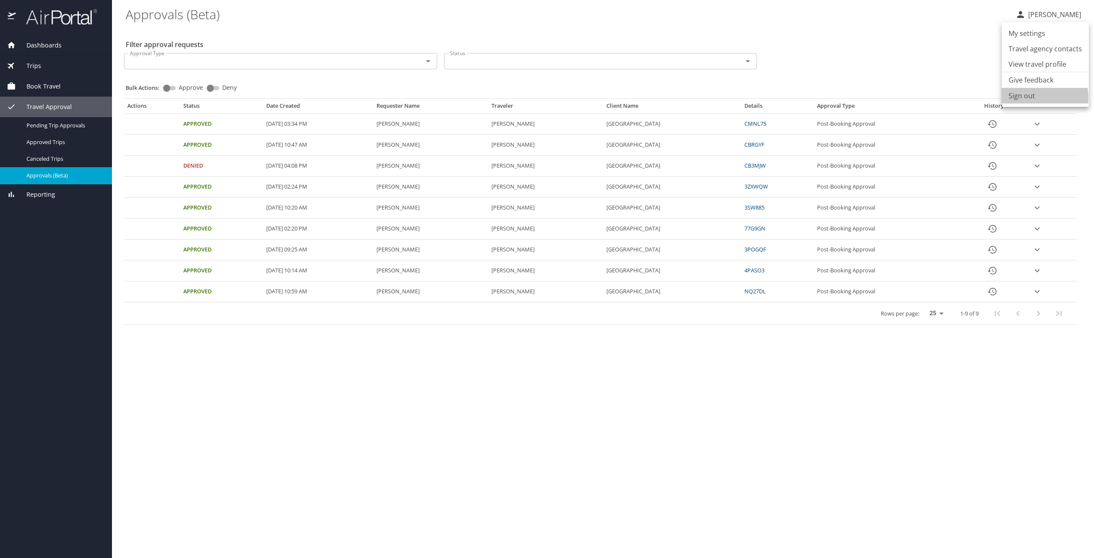 The height and width of the screenshot is (558, 1094). What do you see at coordinates (1046, 49) in the screenshot?
I see `li: Travel agency contacts` at bounding box center [1046, 49].